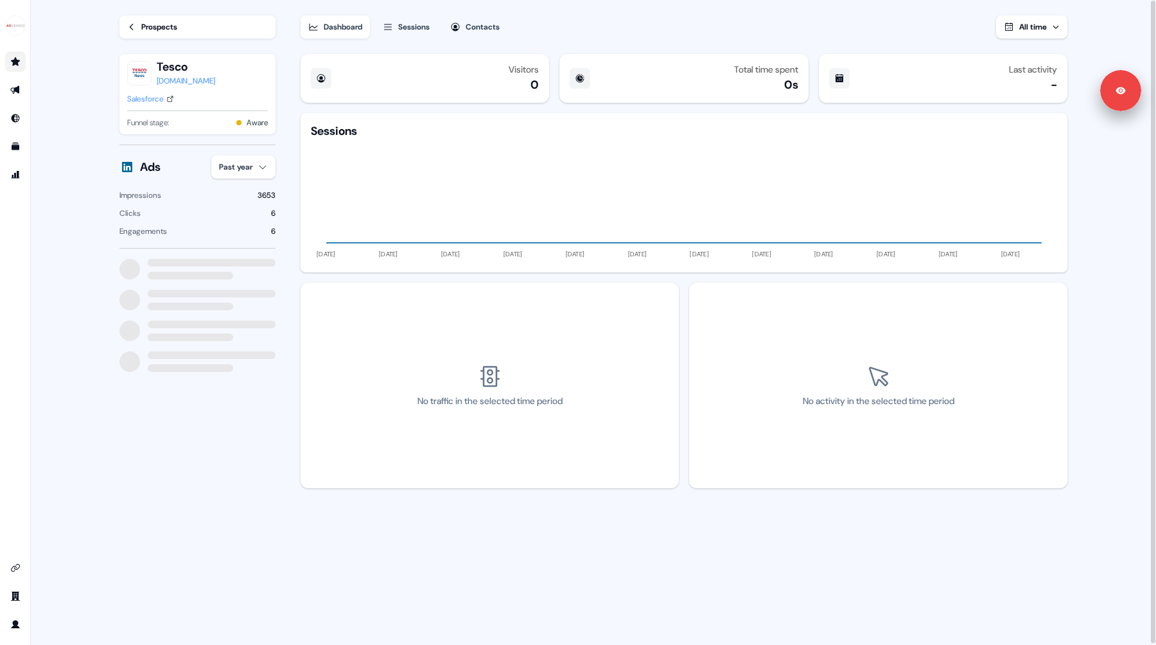 This screenshot has height=645, width=1156. Describe the element at coordinates (534, 85) in the screenshot. I see `div: 0` at that location.